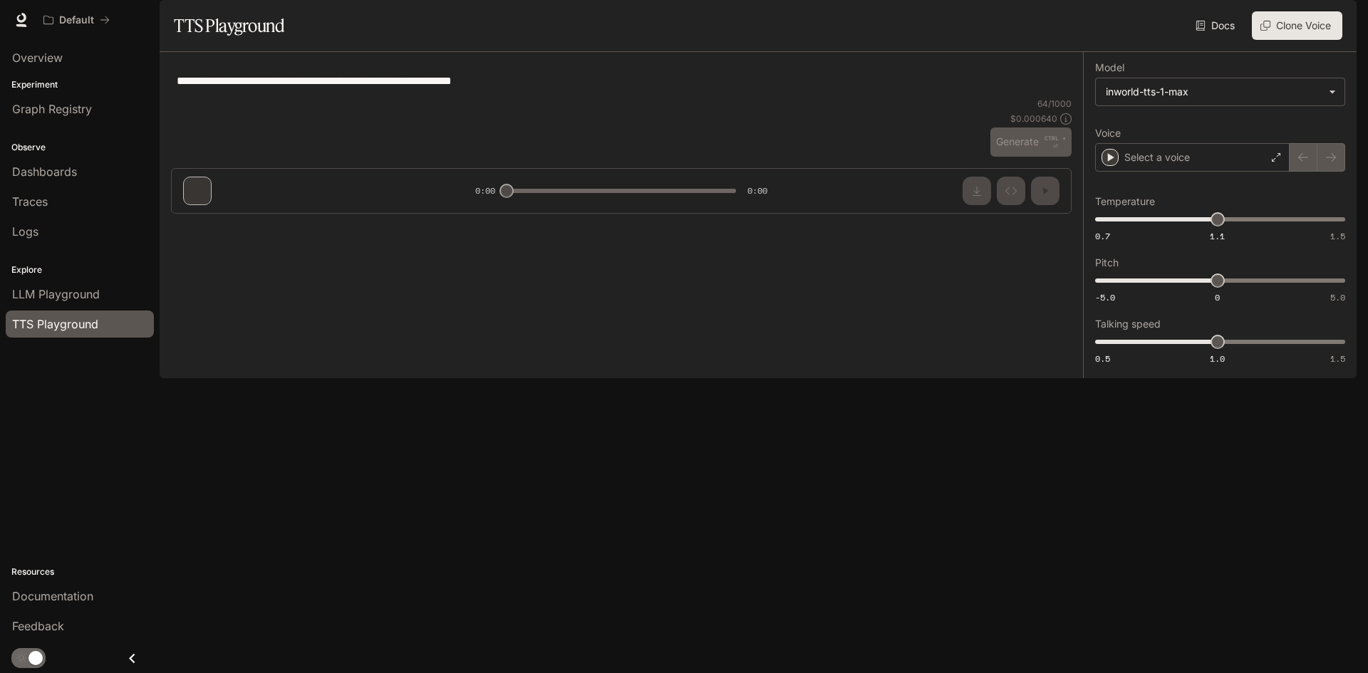  Describe the element at coordinates (1217, 358) in the screenshot. I see `span: 1.0` at that location.